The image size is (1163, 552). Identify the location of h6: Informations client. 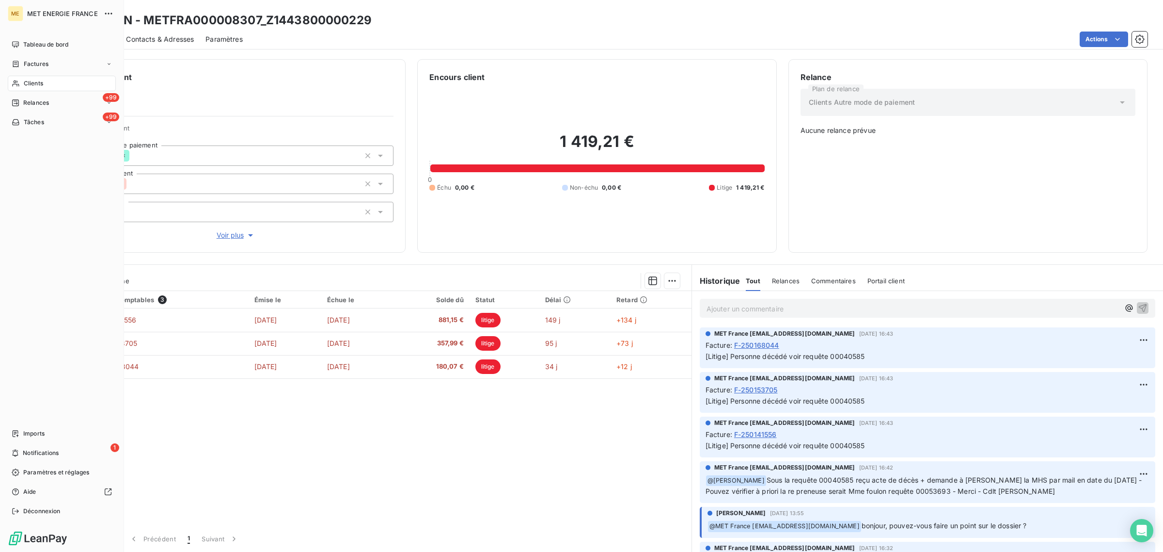
(226, 77).